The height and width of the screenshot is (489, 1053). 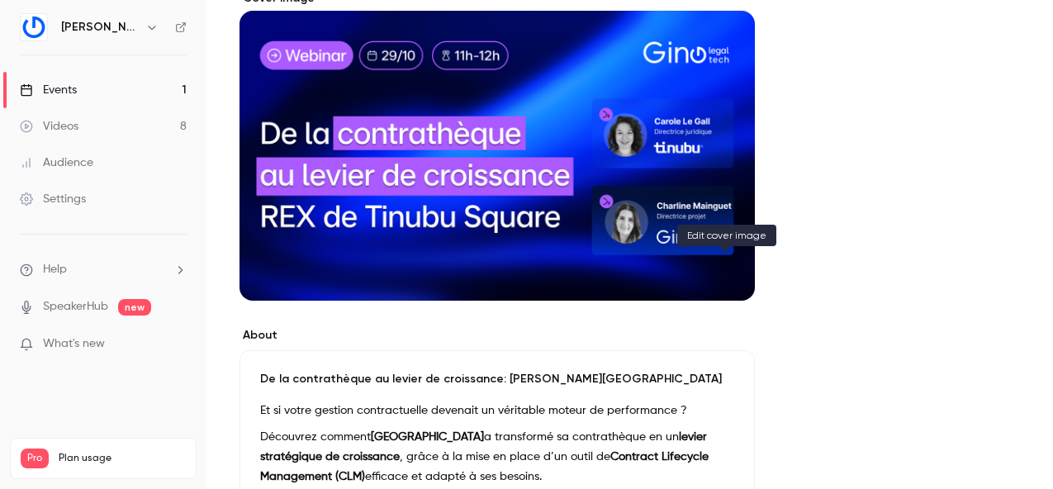 What do you see at coordinates (497, 411) in the screenshot?
I see `p: Et si votre gestion contractuelle devenait un véritable moteur de performance ?` at bounding box center [497, 411].